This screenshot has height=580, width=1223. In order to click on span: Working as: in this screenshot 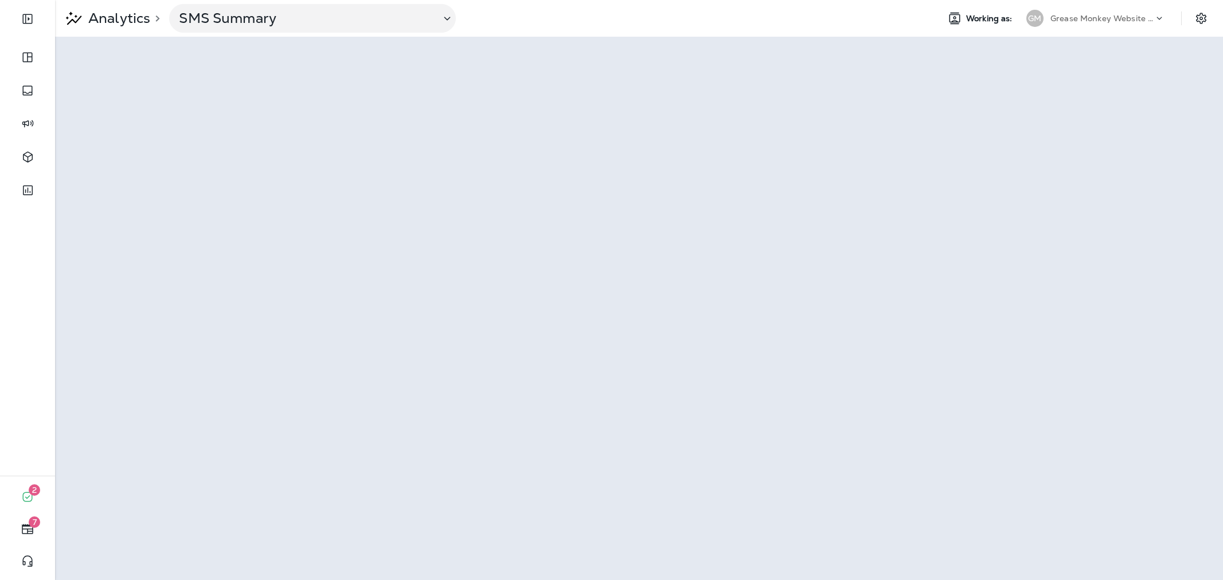, I will do `click(991, 18)`.